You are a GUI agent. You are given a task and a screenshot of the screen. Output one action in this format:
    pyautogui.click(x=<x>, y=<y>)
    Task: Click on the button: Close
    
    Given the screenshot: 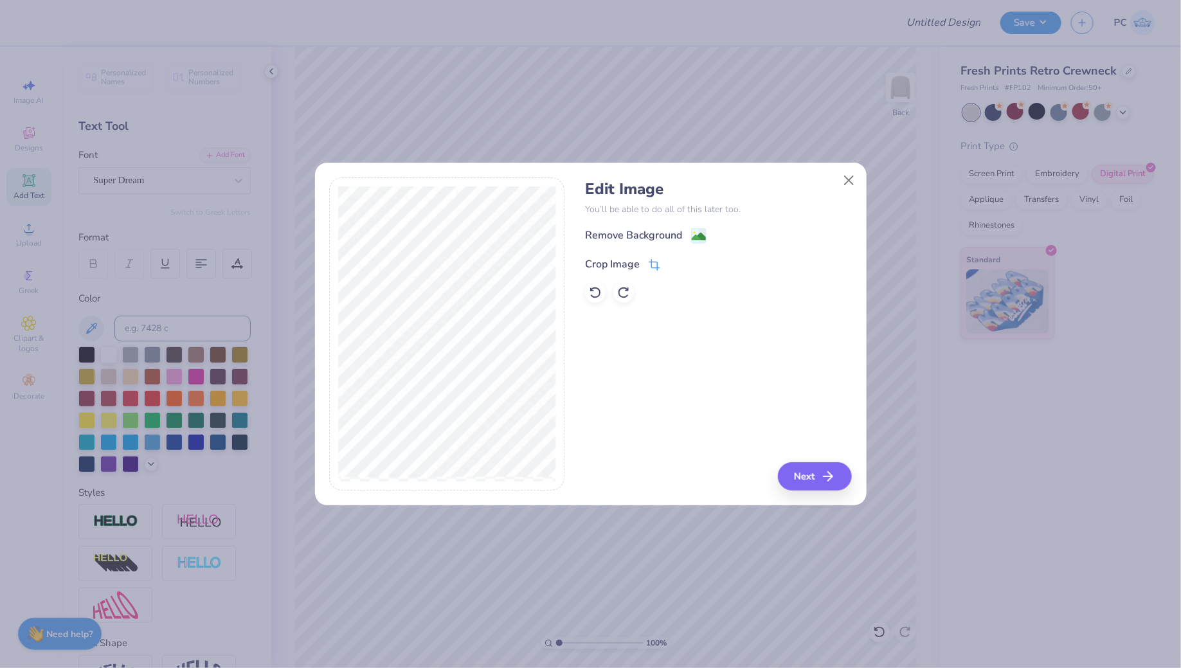 What is the action you would take?
    pyautogui.click(x=849, y=181)
    